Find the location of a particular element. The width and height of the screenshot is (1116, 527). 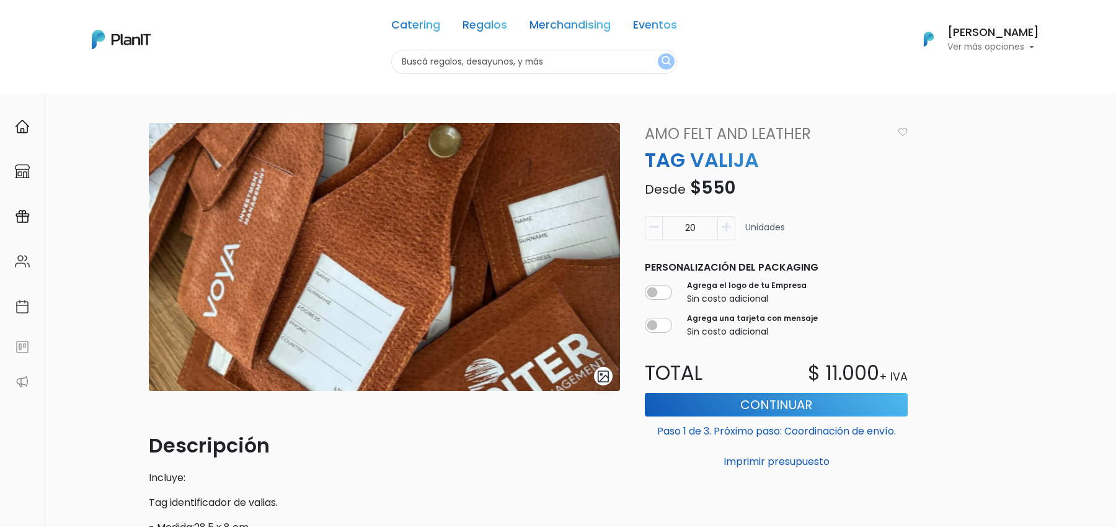

p: Personalización del packaging is located at coordinates (777, 267).